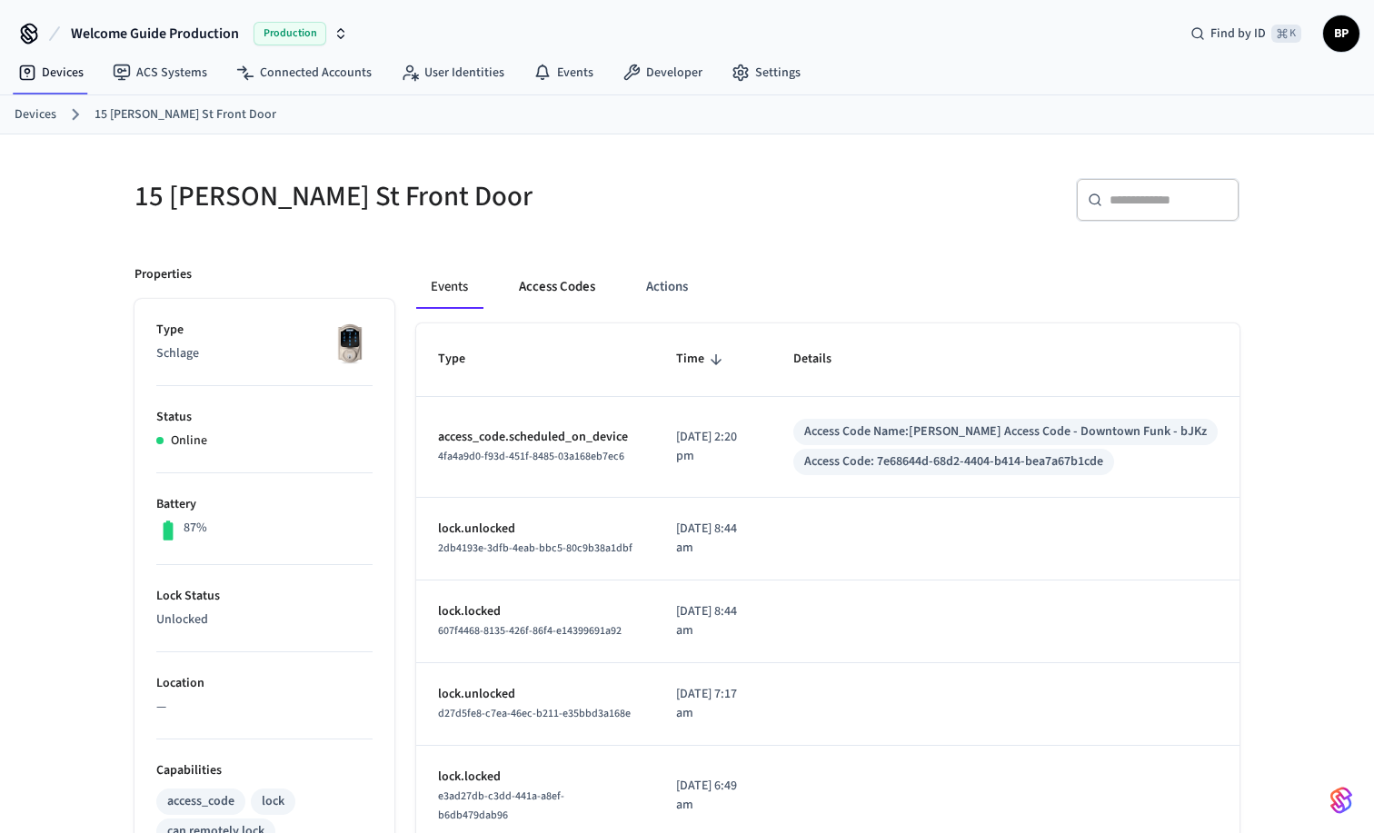 Image resolution: width=1374 pixels, height=833 pixels. I want to click on img: SeamLogoGradient.69752ec5.svg, so click(1341, 800).